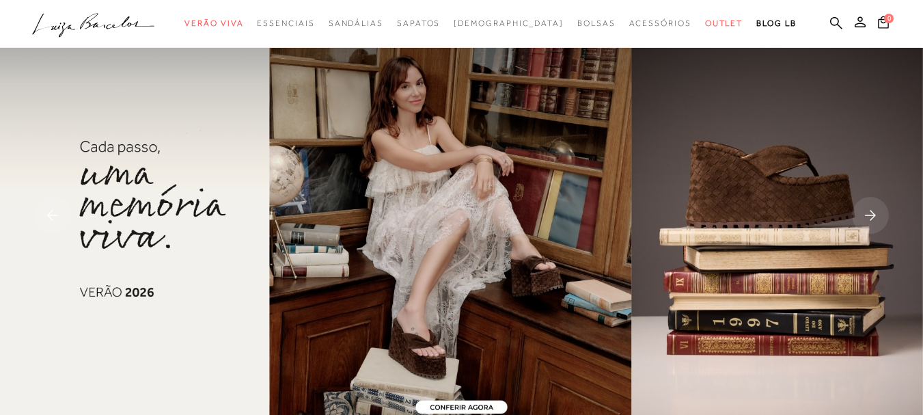  I want to click on span: BLOG LB, so click(776, 23).